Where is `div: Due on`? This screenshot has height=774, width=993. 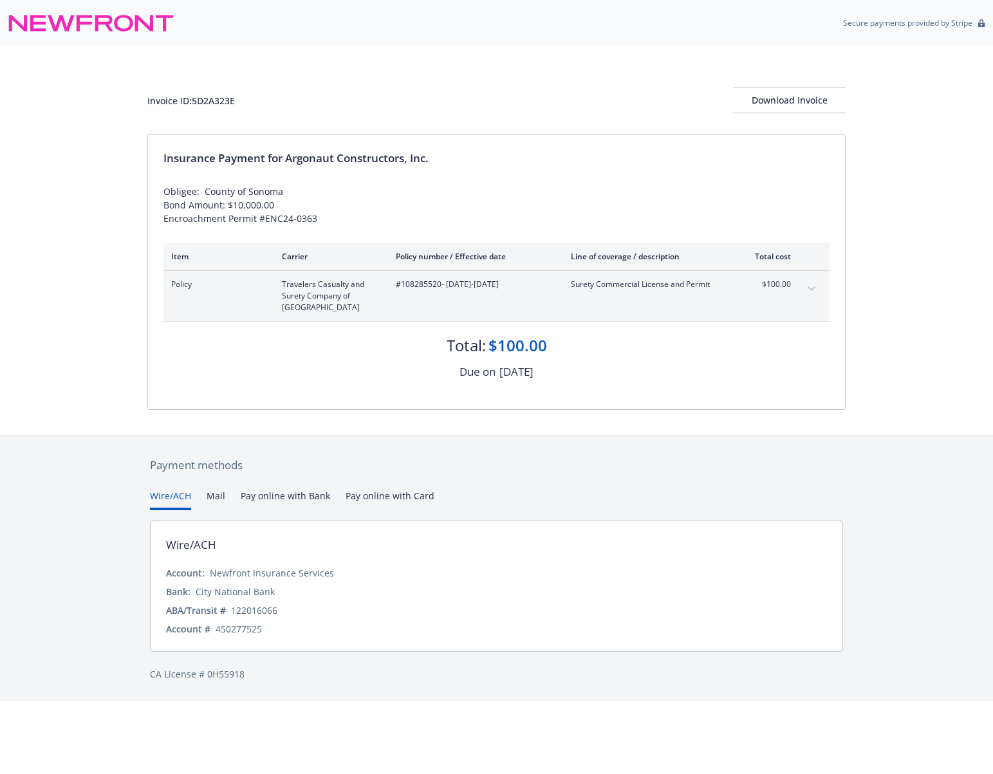 div: Due on is located at coordinates (477, 372).